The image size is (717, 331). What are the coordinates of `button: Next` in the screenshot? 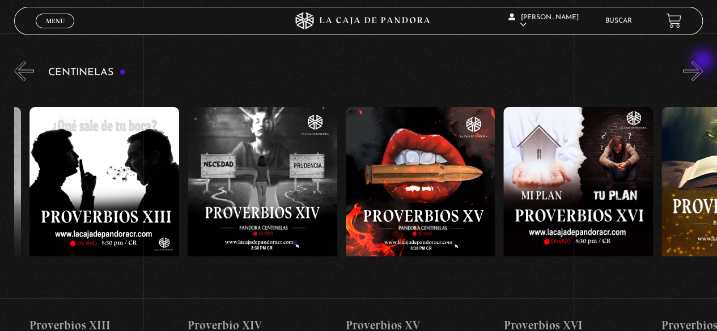 It's located at (692, 71).